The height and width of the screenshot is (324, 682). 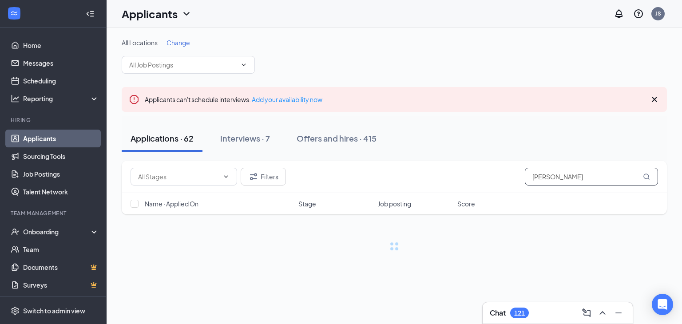 What do you see at coordinates (61, 285) in the screenshot?
I see `a: SurveysCrown` at bounding box center [61, 285].